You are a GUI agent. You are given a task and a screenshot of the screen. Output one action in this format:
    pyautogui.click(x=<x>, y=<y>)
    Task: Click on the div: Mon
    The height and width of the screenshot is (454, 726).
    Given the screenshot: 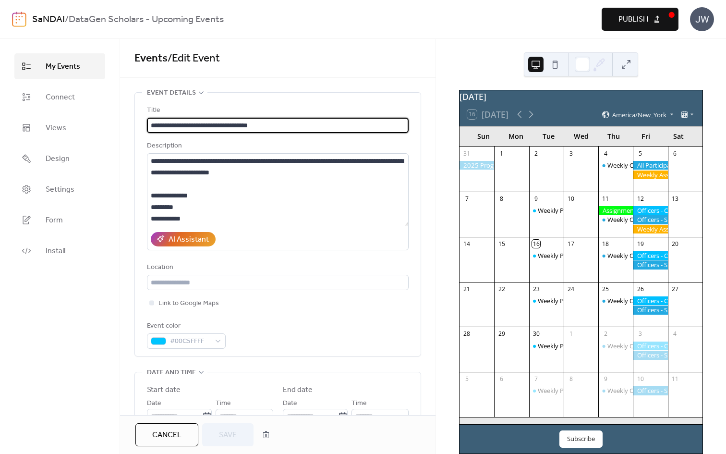 What is the action you would take?
    pyautogui.click(x=516, y=136)
    